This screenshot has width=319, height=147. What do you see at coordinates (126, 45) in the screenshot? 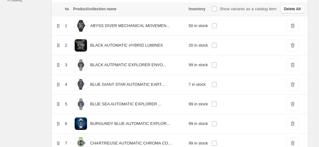
I see `p: BLACK AUTOMATIC HYBRID LUMINEX` at bounding box center [126, 45].